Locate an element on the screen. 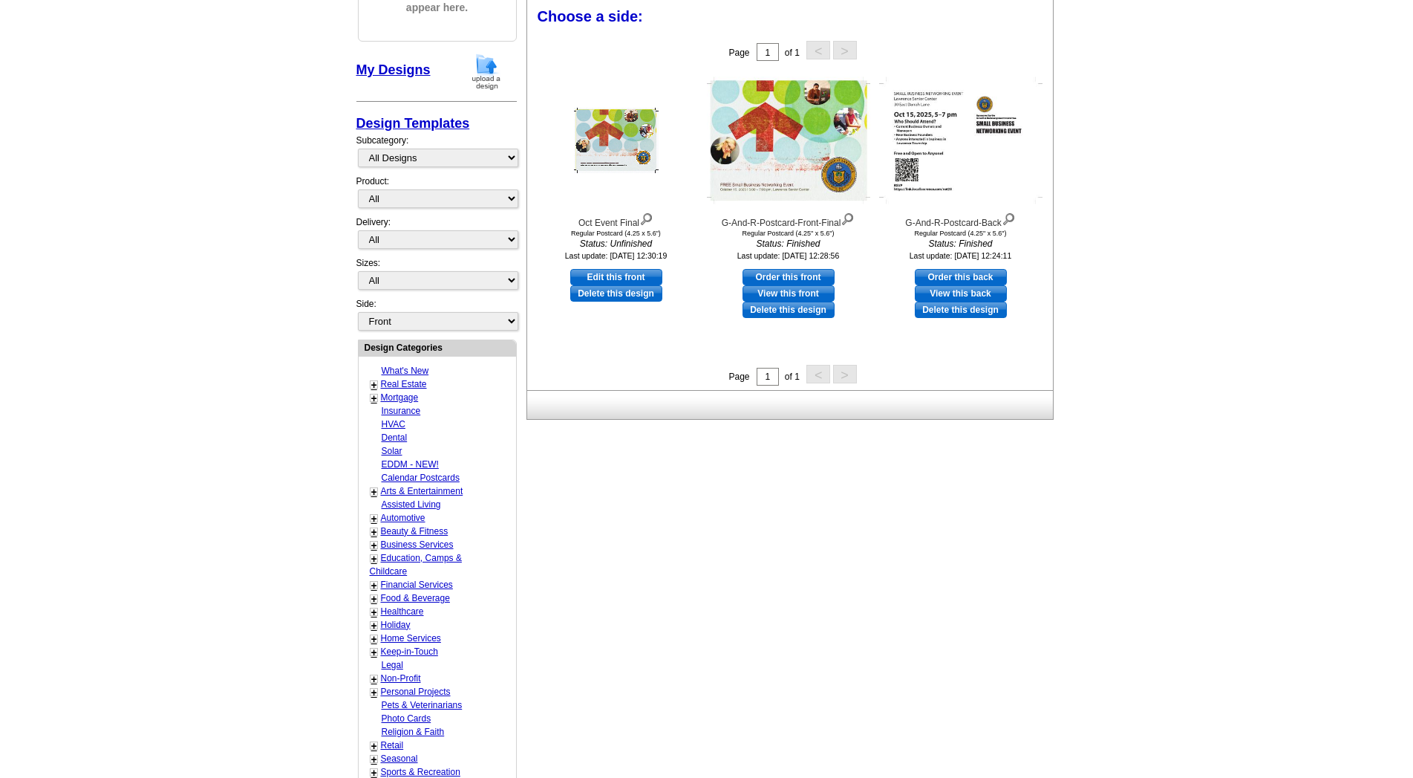  div: G-And-R-Postcard-Front-Final is located at coordinates (789, 219).